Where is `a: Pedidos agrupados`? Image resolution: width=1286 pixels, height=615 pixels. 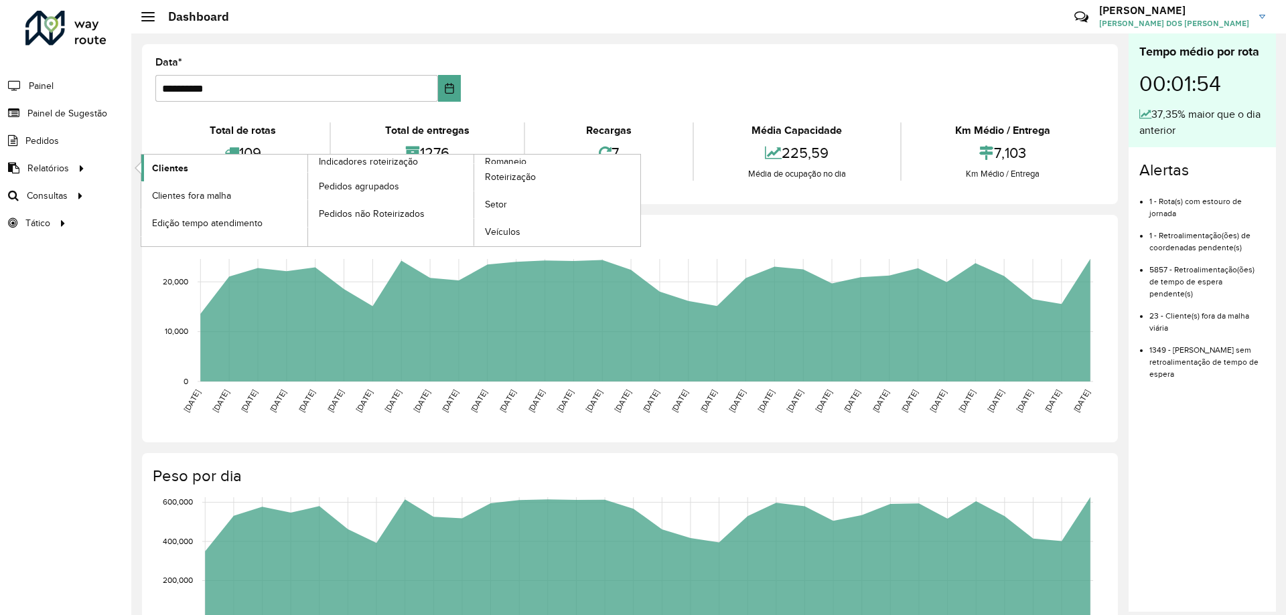 a: Pedidos agrupados is located at coordinates (391, 186).